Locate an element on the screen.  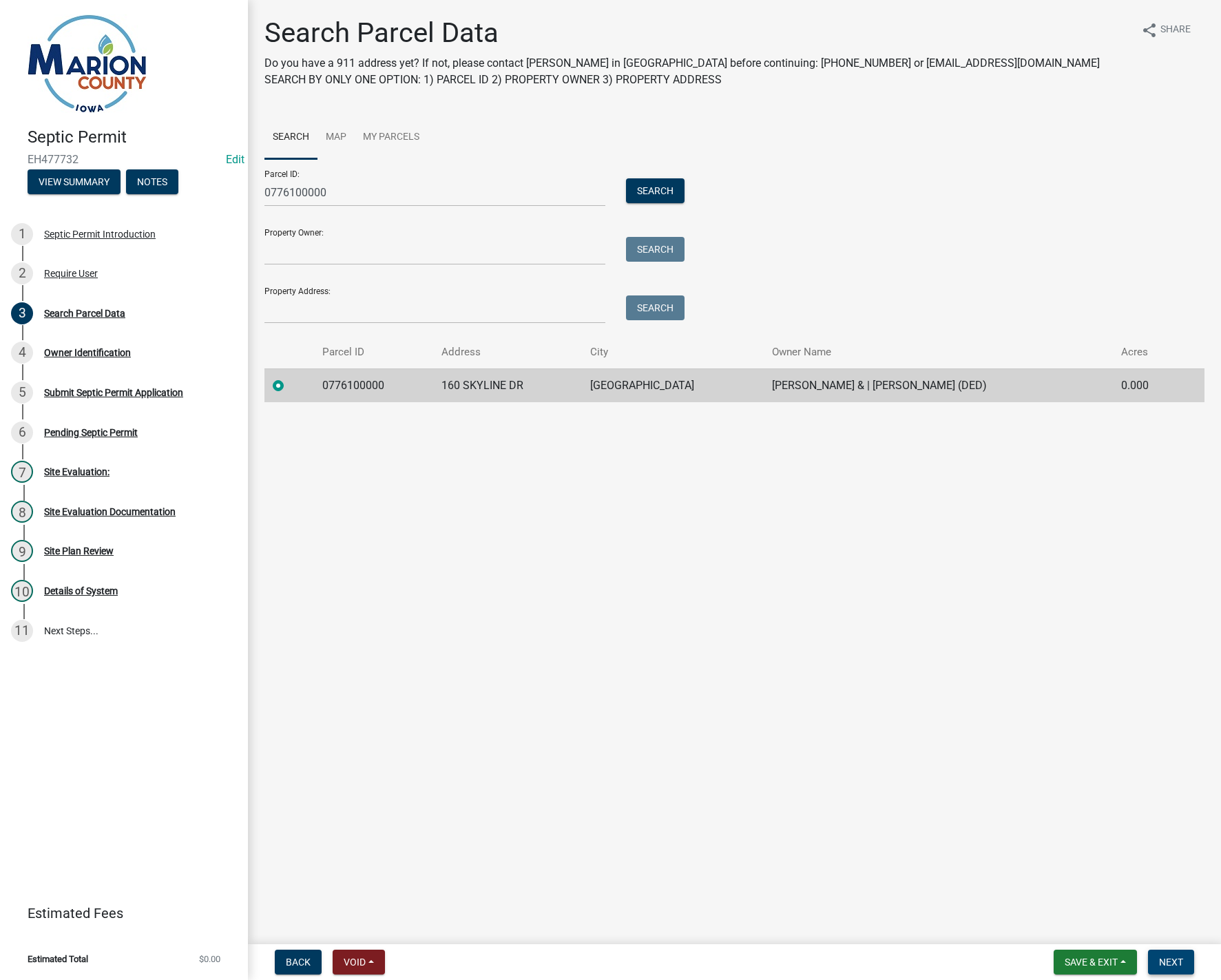
span: Estimated Total is located at coordinates (58, 959).